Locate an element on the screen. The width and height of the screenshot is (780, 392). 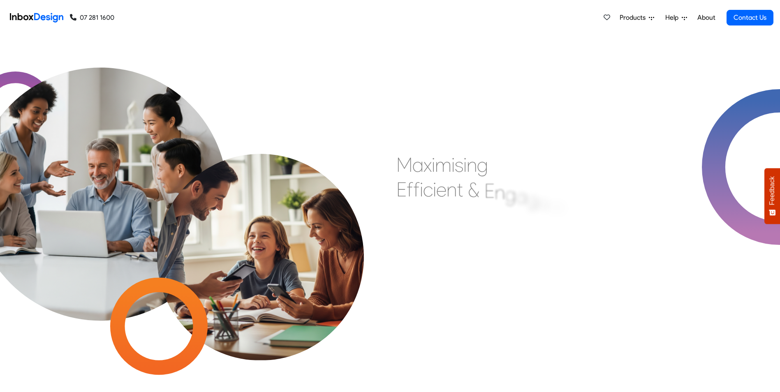
span: Feedback is located at coordinates (772, 191).